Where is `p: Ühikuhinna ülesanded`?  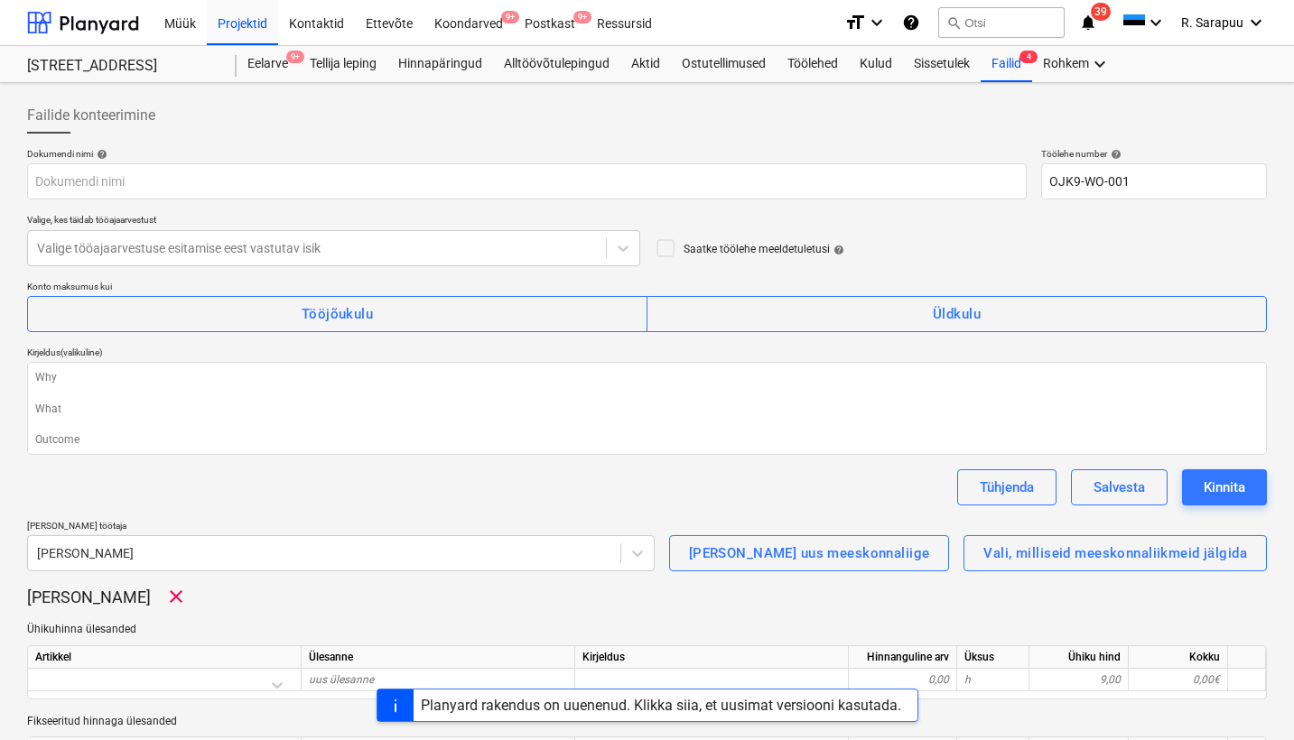 p: Ühikuhinna ülesanded is located at coordinates (646, 629).